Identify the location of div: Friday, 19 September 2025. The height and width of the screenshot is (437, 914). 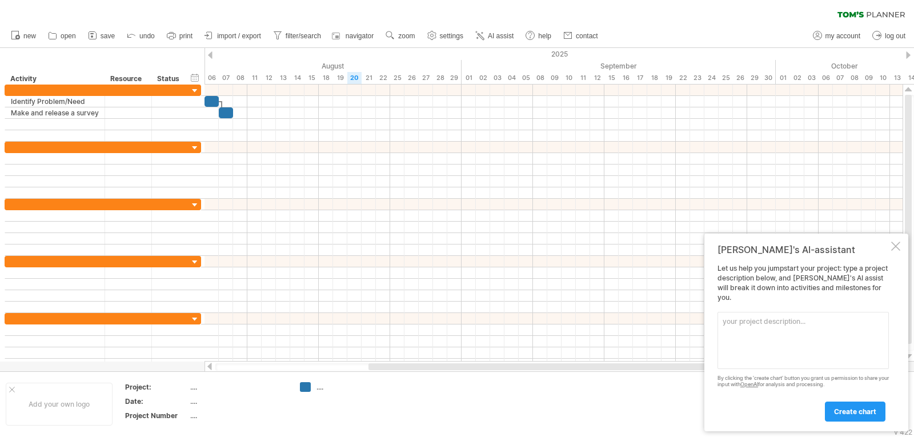
(668, 78).